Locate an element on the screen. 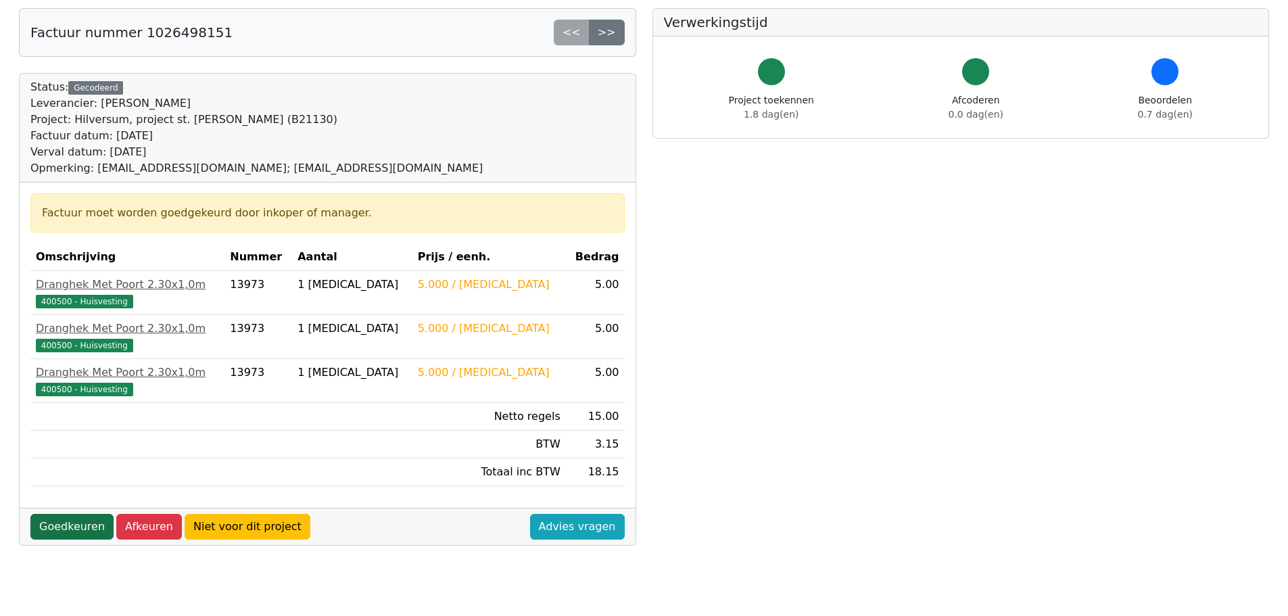  th: Omschrijving is located at coordinates (127, 257).